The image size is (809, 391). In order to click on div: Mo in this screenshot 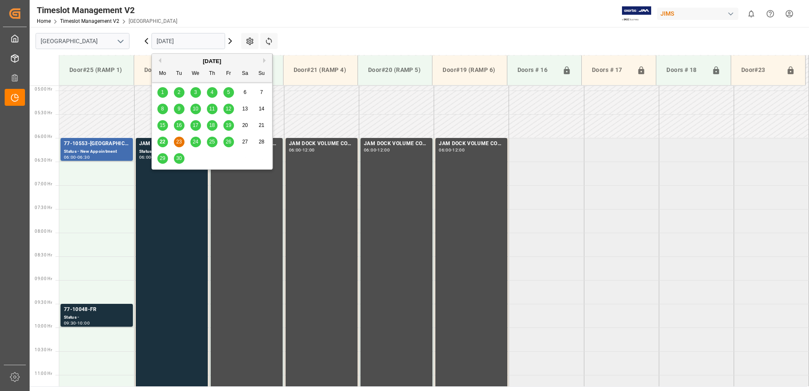, I will do `click(162, 74)`.